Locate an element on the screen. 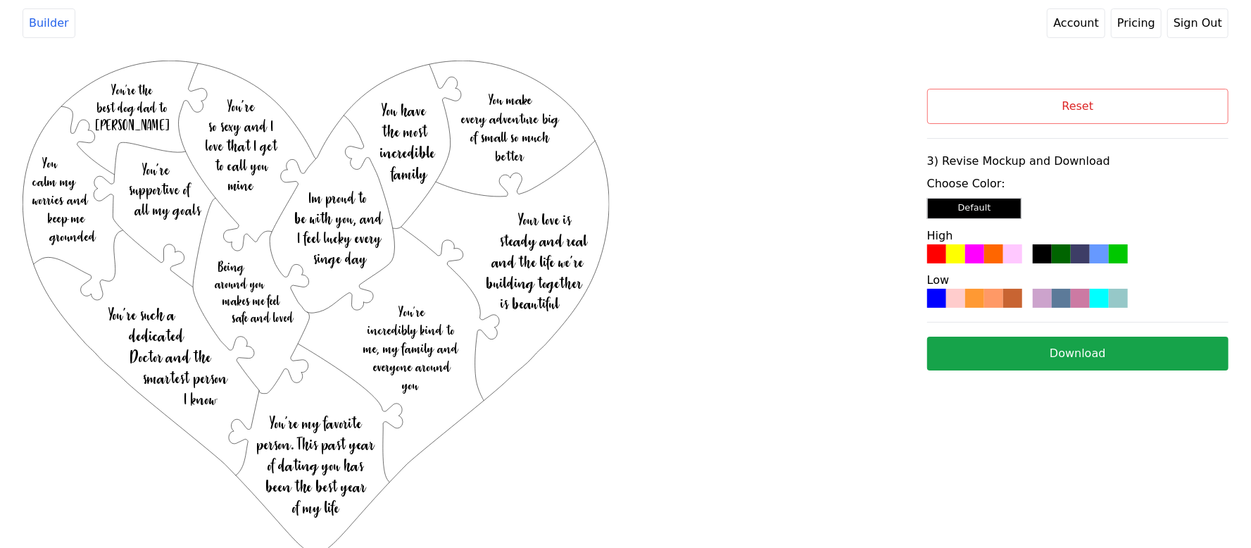 The width and height of the screenshot is (1251, 548). text: best dog dad to is located at coordinates (132, 107).